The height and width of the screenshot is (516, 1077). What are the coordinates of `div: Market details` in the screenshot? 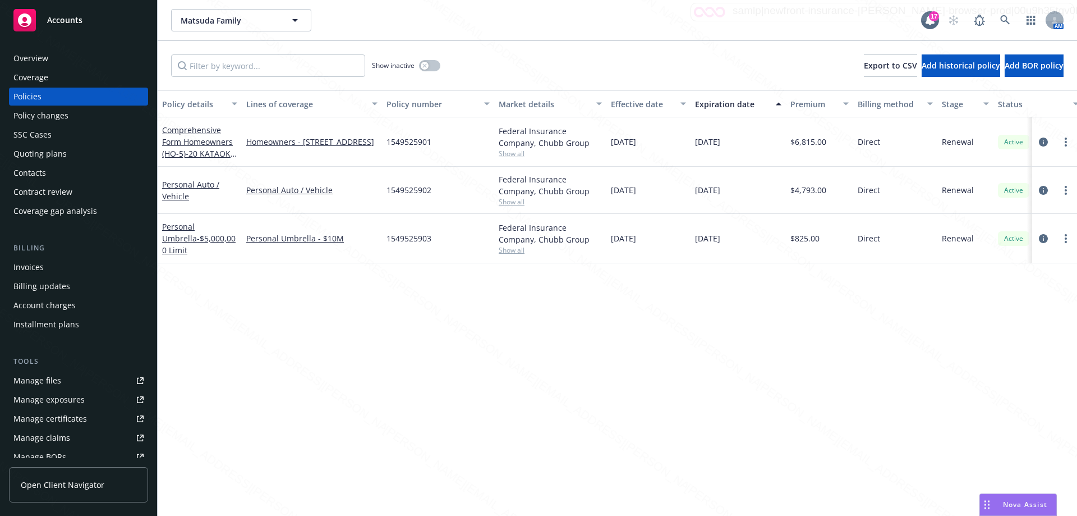 It's located at (544, 104).